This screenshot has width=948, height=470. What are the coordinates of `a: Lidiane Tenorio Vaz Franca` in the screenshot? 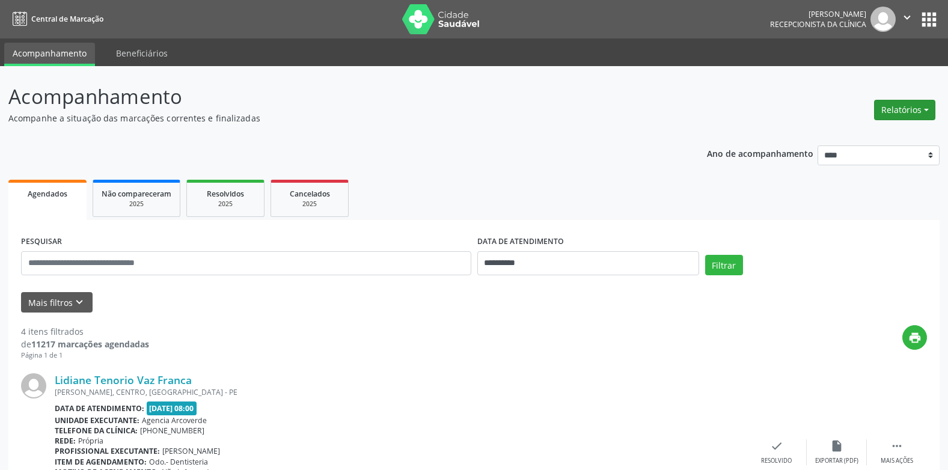 It's located at (123, 380).